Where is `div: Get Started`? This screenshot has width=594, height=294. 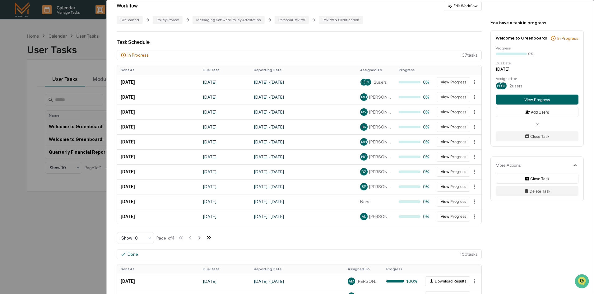
div: Get Started is located at coordinates (130, 20).